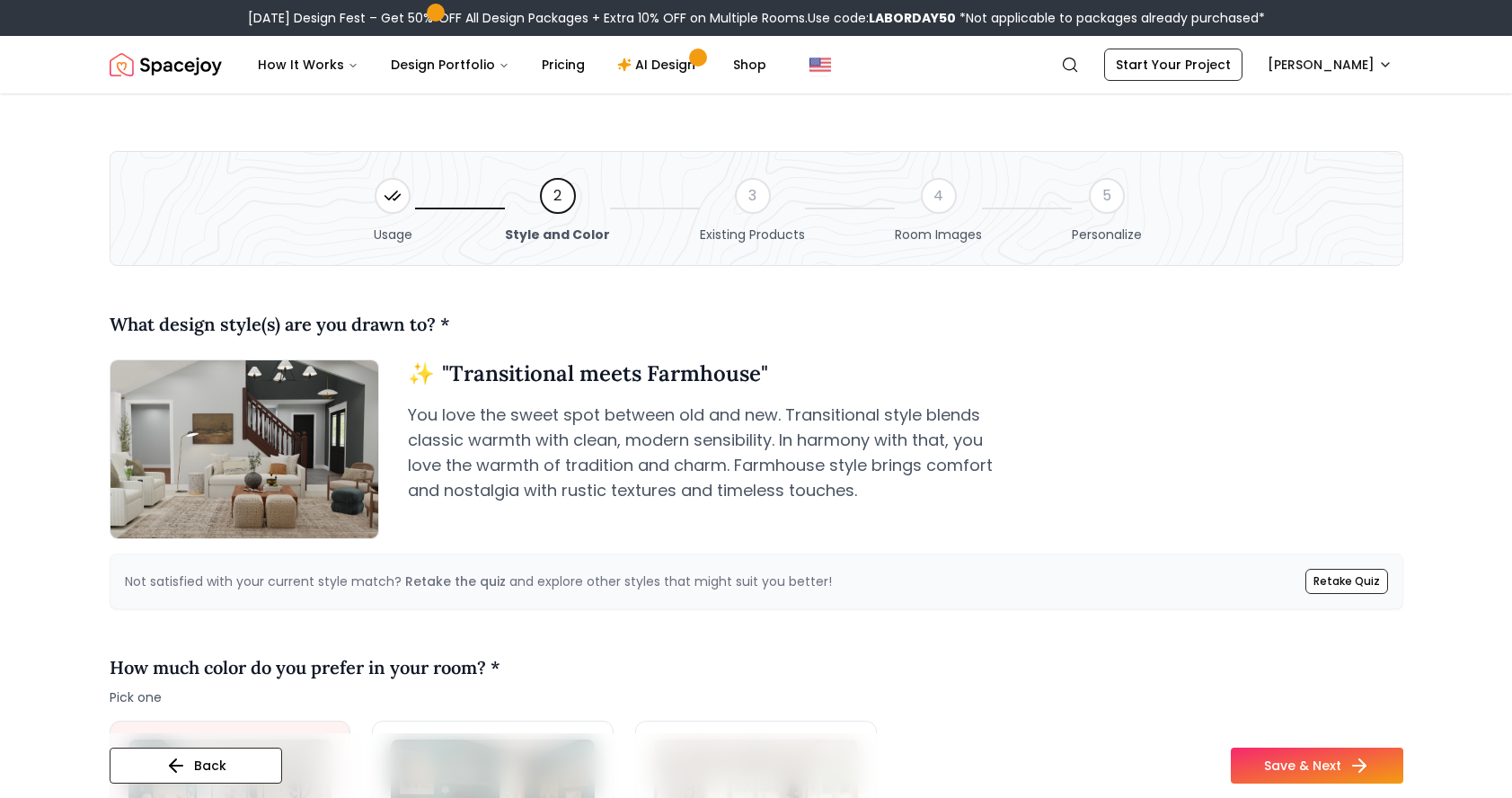  I want to click on span: Style and Color, so click(557, 234).